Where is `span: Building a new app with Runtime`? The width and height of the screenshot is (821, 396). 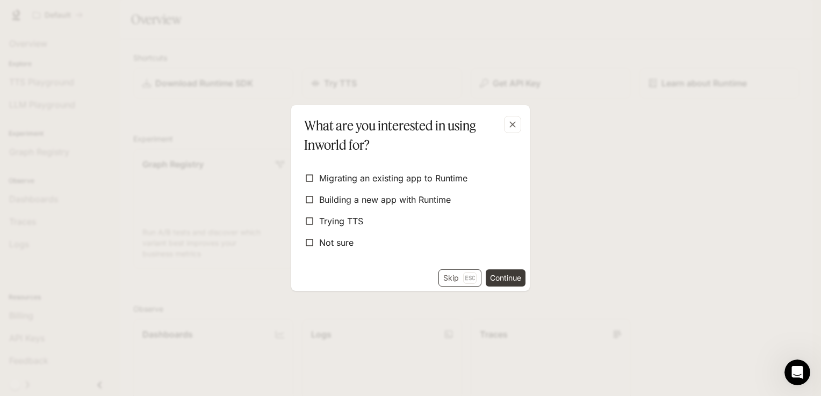
span: Building a new app with Runtime is located at coordinates (385, 200).